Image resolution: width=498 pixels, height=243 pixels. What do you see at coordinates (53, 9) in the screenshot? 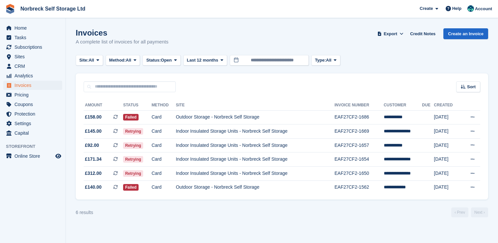
I see `a: Norbreck Self Storage Ltd` at bounding box center [53, 9].